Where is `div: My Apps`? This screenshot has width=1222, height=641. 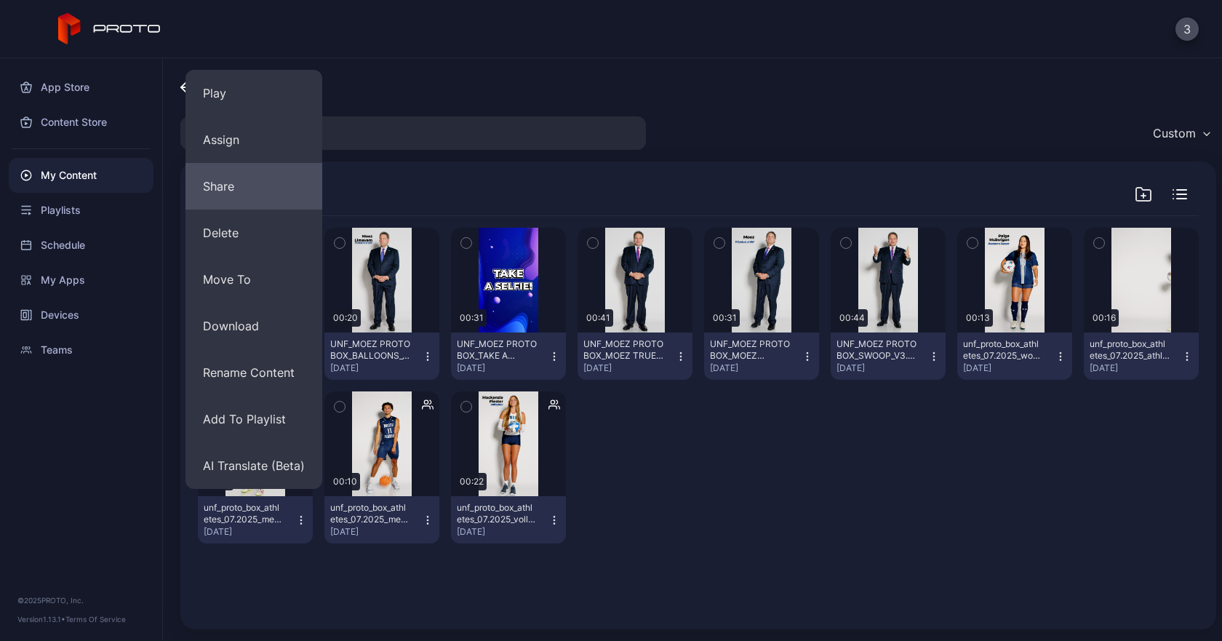
div: My Apps is located at coordinates (81, 280).